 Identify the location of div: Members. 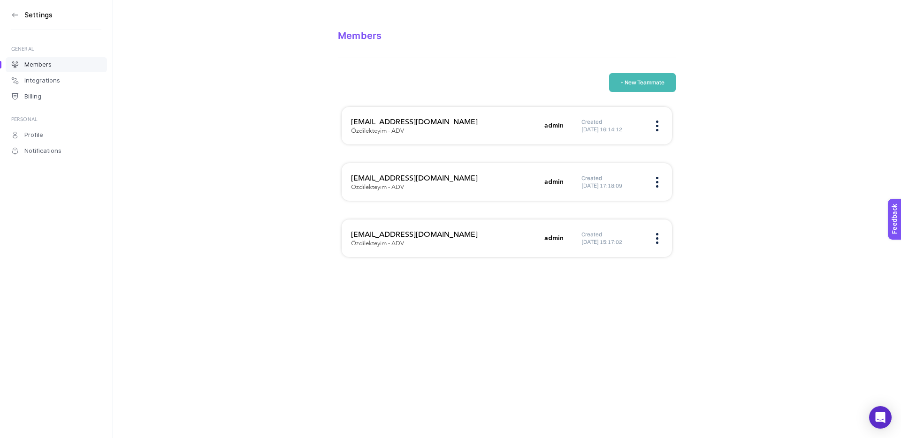
(507, 36).